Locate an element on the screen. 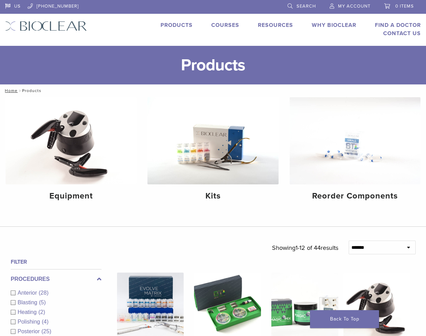  img: Bioclear is located at coordinates (46, 26).